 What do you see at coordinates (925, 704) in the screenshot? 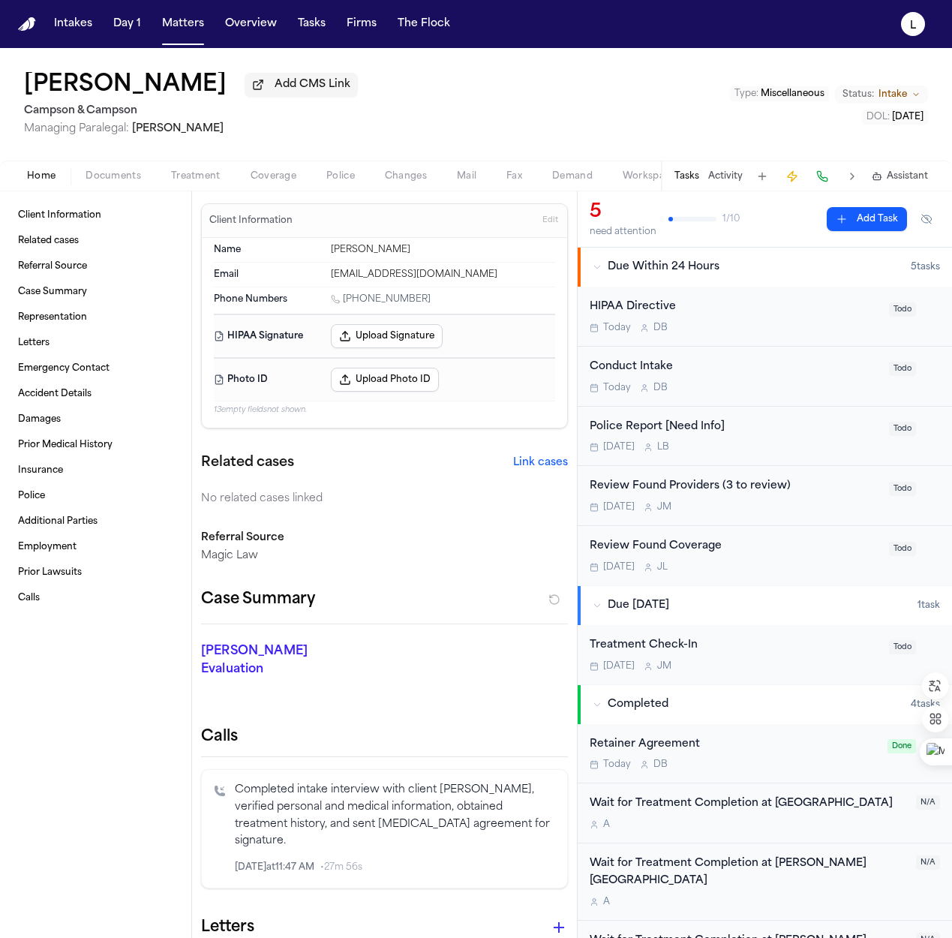
I see `span: 4 task s` at bounding box center [925, 704].